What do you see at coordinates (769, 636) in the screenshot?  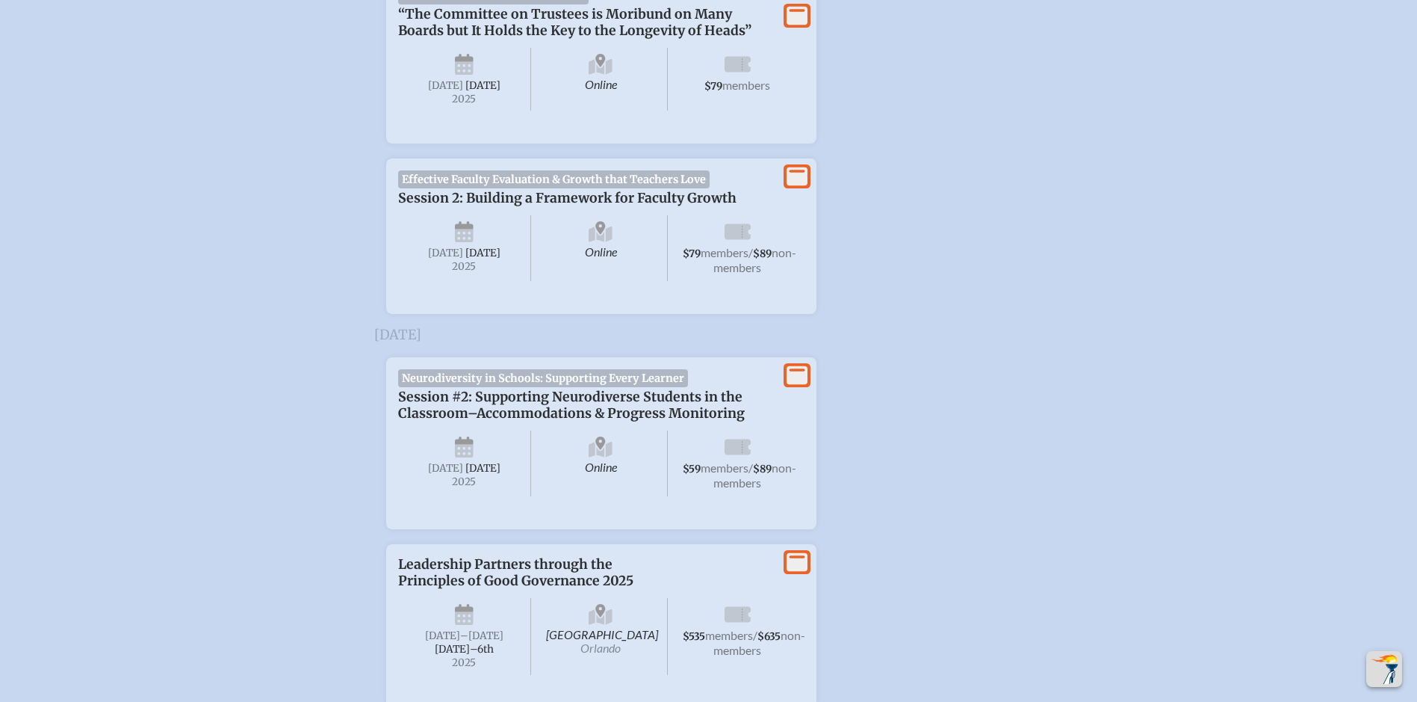 I see `span: $635` at bounding box center [769, 636].